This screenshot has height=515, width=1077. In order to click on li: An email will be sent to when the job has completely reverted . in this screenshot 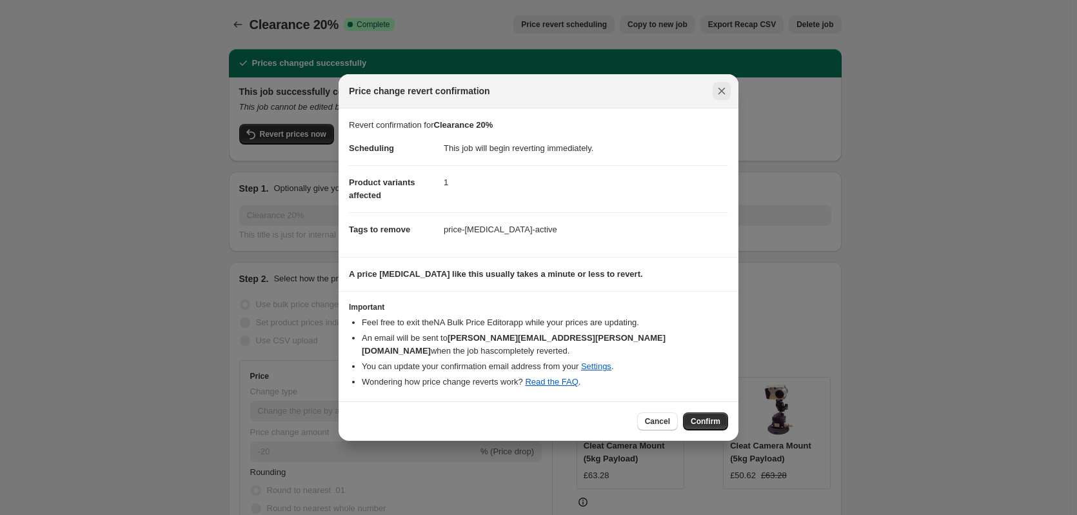, I will do `click(545, 345)`.